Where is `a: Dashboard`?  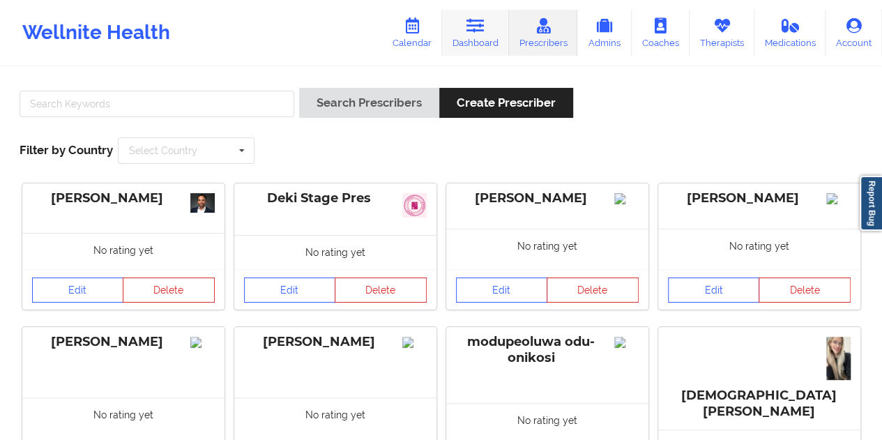 a: Dashboard is located at coordinates (475, 33).